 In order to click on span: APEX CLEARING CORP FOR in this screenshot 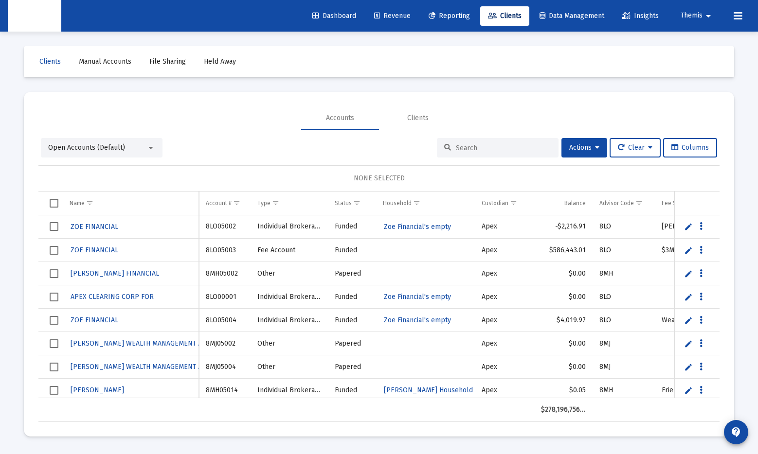, I will do `click(112, 297)`.